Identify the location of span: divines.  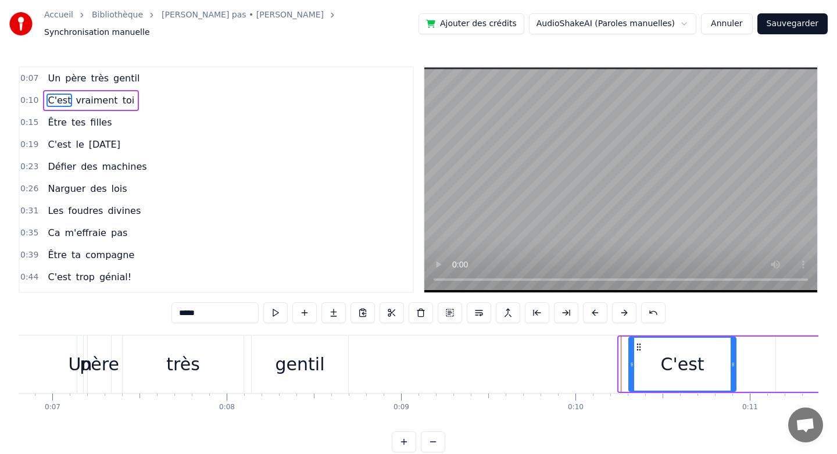
(124, 210).